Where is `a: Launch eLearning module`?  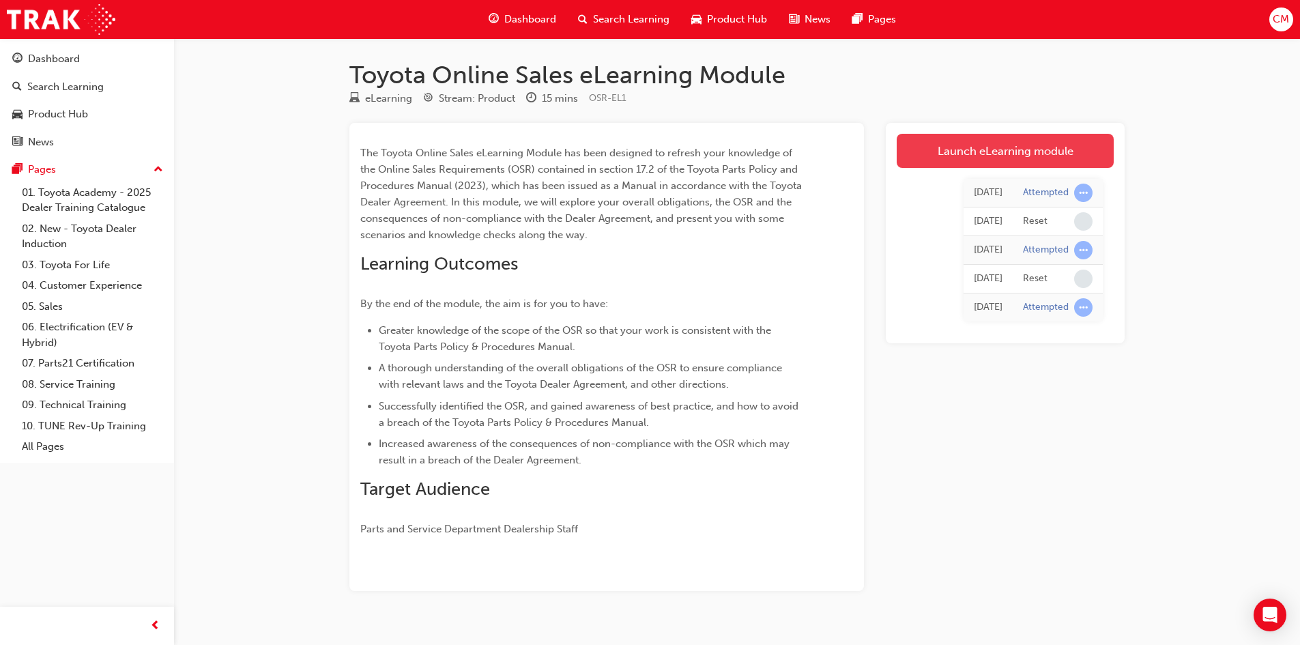
a: Launch eLearning module is located at coordinates (1005, 151).